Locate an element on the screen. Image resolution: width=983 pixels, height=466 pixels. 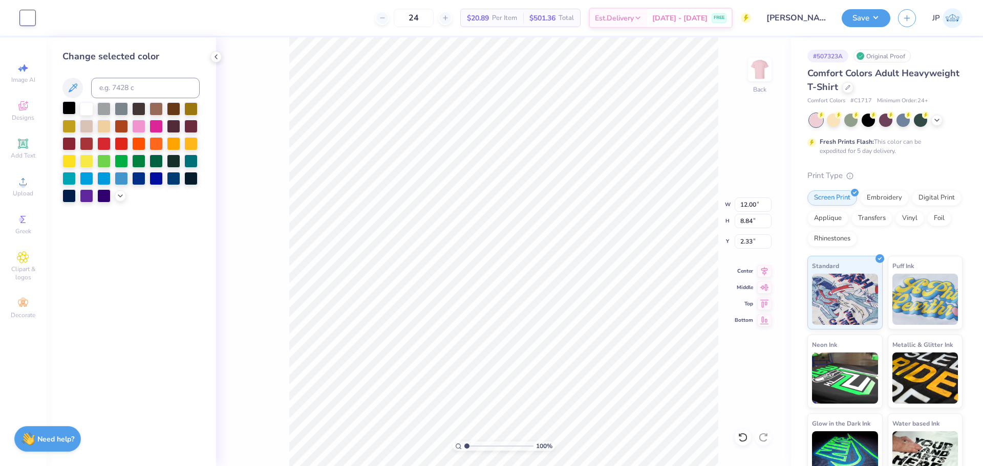
div: Print Type is located at coordinates (885, 176).